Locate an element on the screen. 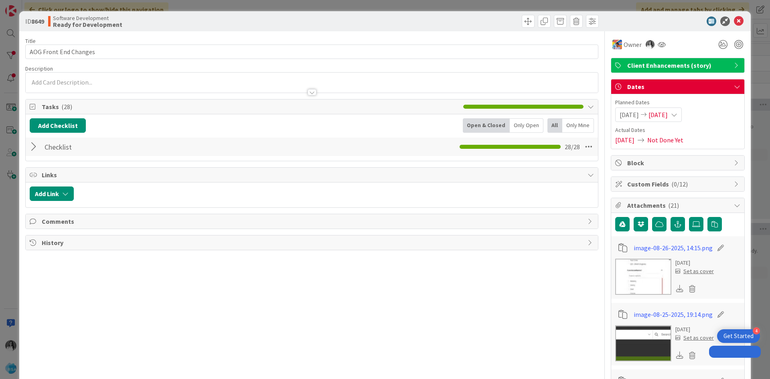 The image size is (770, 379). span: Actual Dates is located at coordinates (677, 130).